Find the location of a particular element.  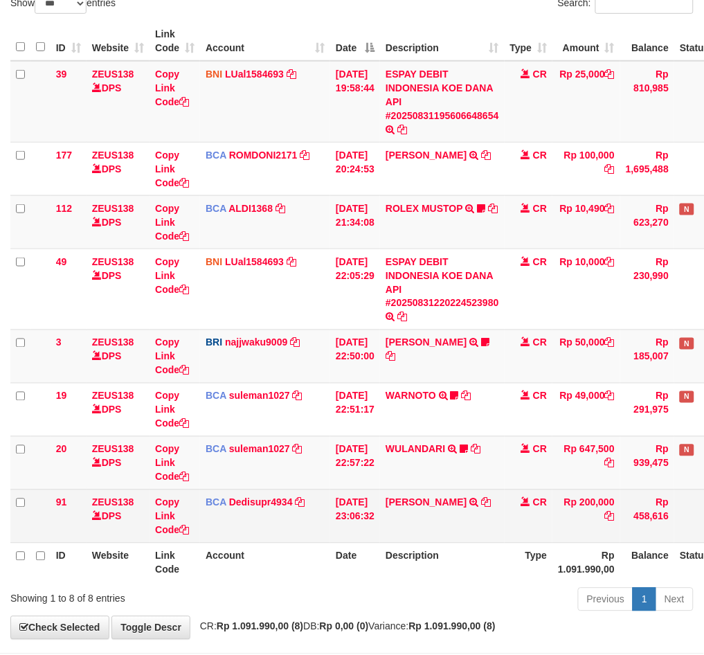

th: Account: activate to sort column ascending is located at coordinates (265, 41).